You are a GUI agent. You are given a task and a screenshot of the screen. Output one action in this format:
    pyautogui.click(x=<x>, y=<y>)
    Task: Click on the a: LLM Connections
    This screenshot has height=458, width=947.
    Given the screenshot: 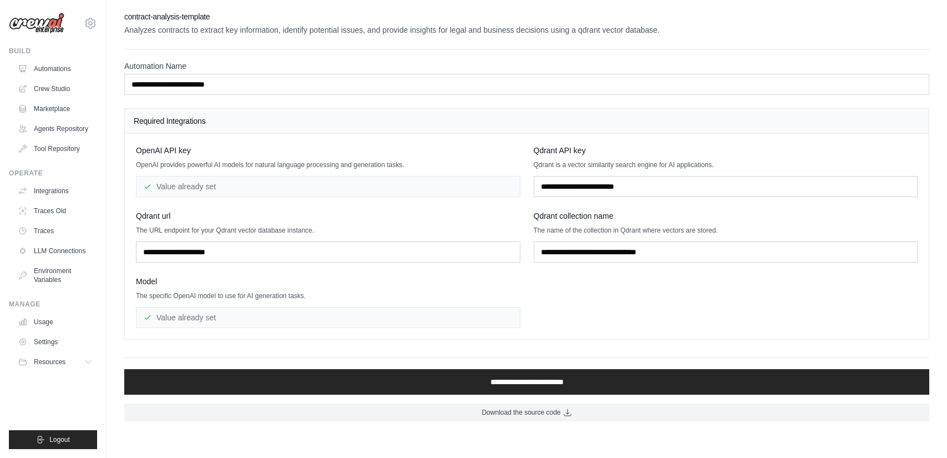 What is the action you would take?
    pyautogui.click(x=55, y=251)
    